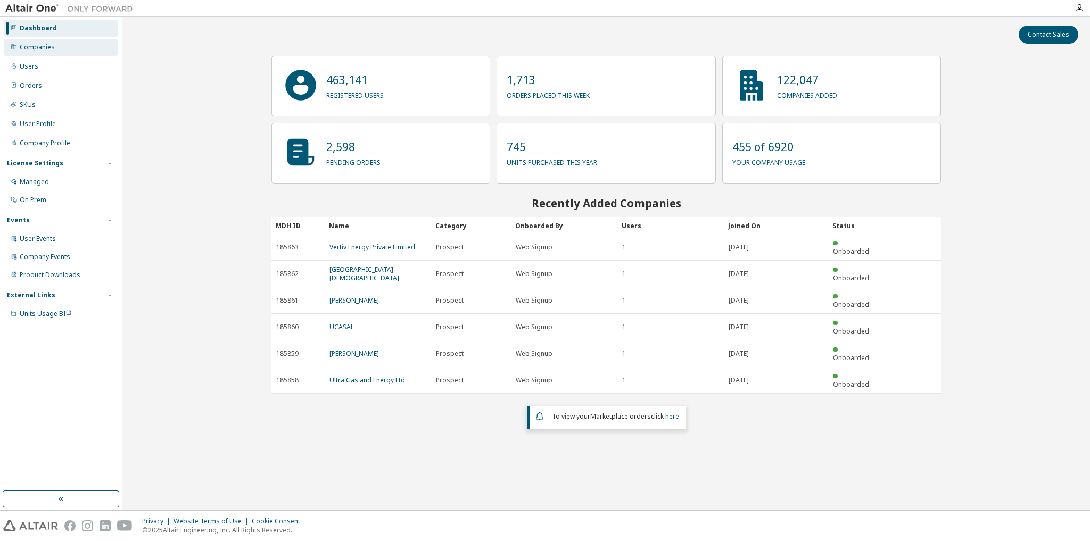 The width and height of the screenshot is (1090, 541). Describe the element at coordinates (564, 226) in the screenshot. I see `div: Onboarded By` at that location.